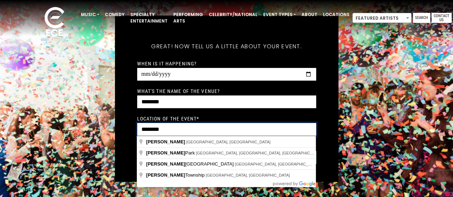  I want to click on label: Location of the event, so click(168, 118).